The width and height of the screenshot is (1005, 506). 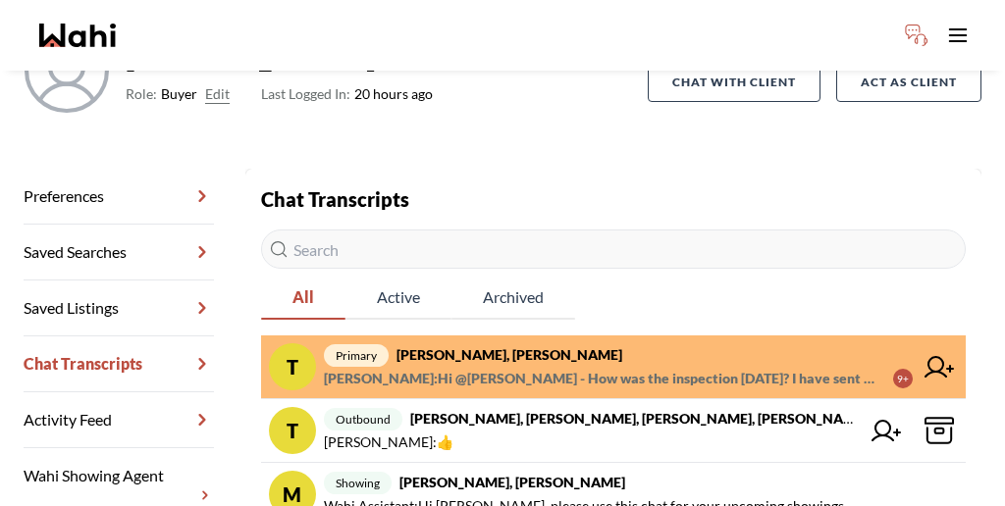 I want to click on strong: Chat Transcripts, so click(x=335, y=199).